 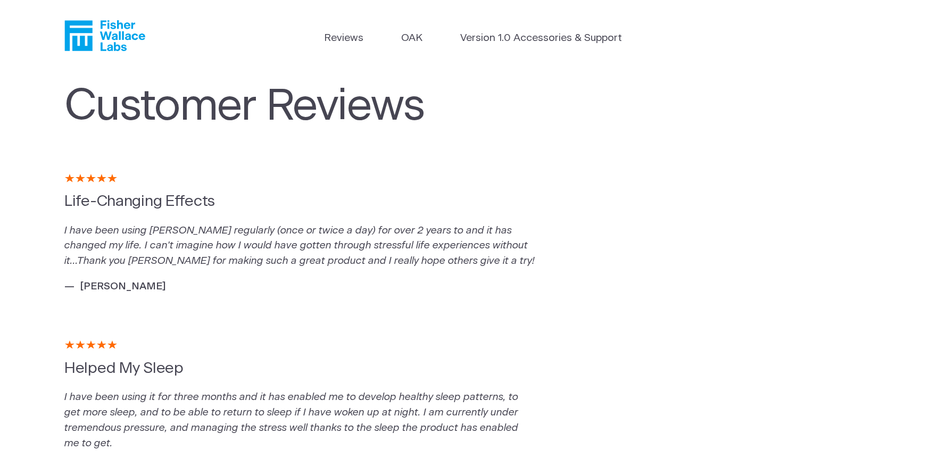 I want to click on a: Version 1.0 Accessories & Support, so click(x=541, y=38).